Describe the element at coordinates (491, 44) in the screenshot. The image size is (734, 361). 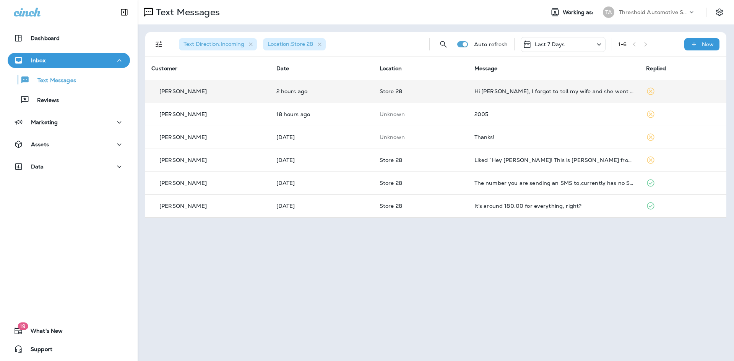
I see `p: Auto refresh` at that location.